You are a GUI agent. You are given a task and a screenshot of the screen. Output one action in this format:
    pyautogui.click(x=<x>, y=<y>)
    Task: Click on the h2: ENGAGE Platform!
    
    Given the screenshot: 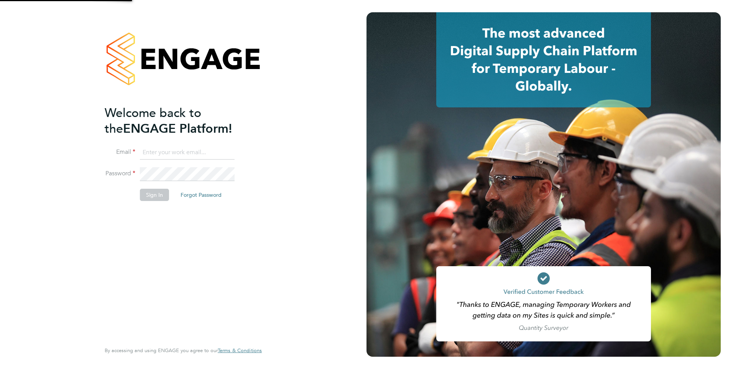 What is the action you would take?
    pyautogui.click(x=179, y=121)
    